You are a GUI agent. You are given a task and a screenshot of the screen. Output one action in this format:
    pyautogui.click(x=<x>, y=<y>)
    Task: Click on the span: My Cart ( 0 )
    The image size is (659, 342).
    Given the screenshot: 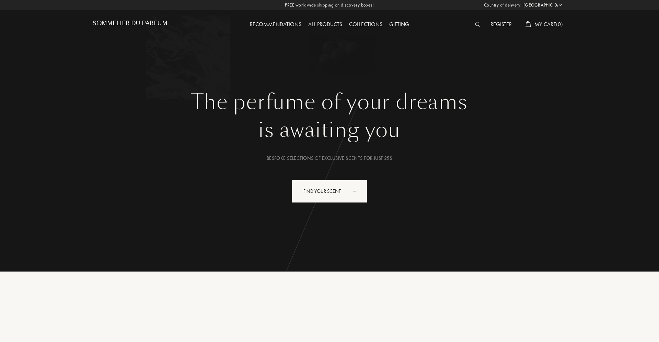 What is the action you would take?
    pyautogui.click(x=549, y=24)
    